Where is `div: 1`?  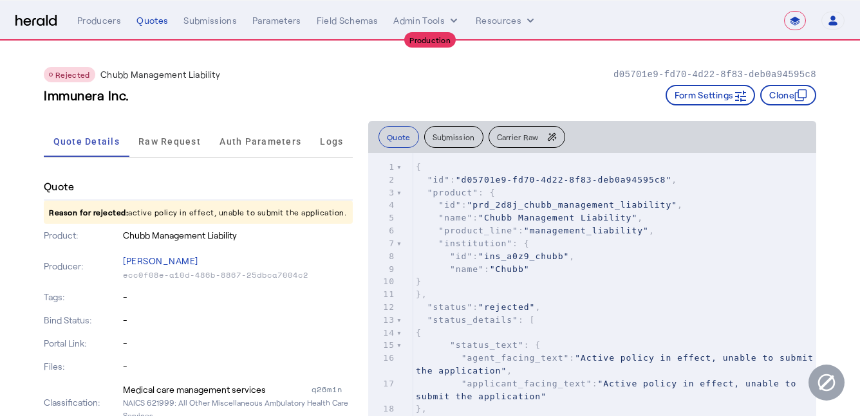
div: 1 is located at coordinates (382, 167).